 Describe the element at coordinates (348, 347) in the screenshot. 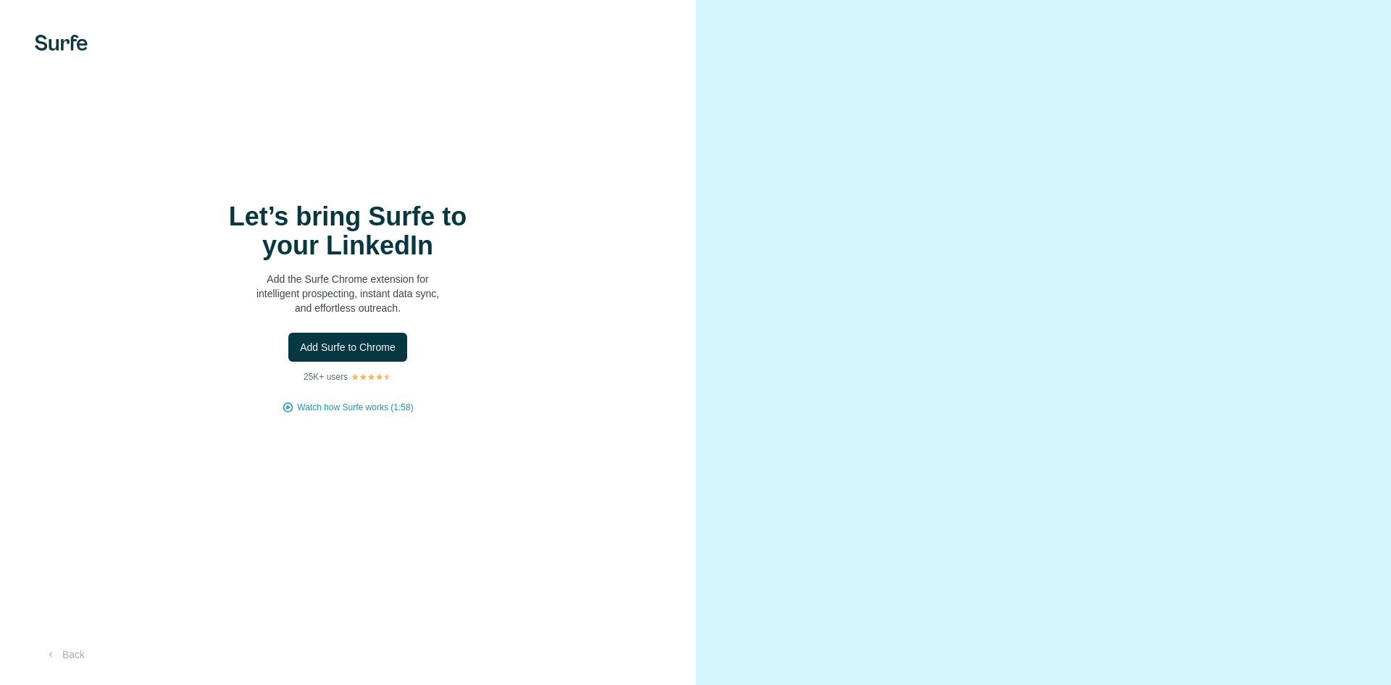

I see `button: Add Surfe to Chrome` at that location.